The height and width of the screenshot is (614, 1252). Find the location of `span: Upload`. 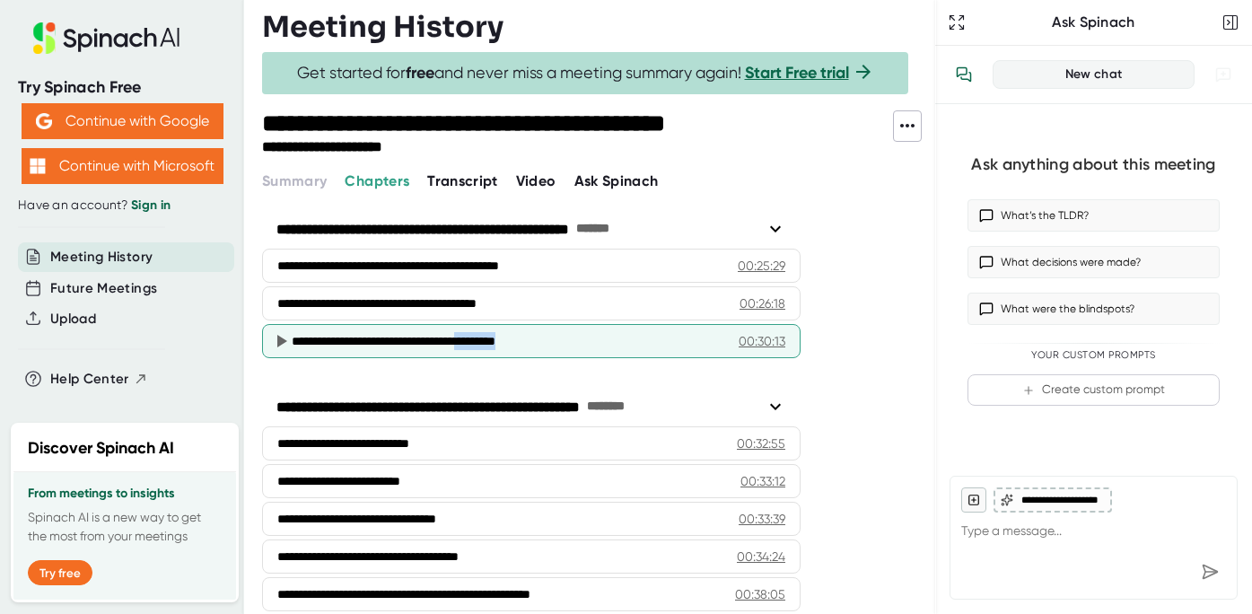

span: Upload is located at coordinates (73, 319).